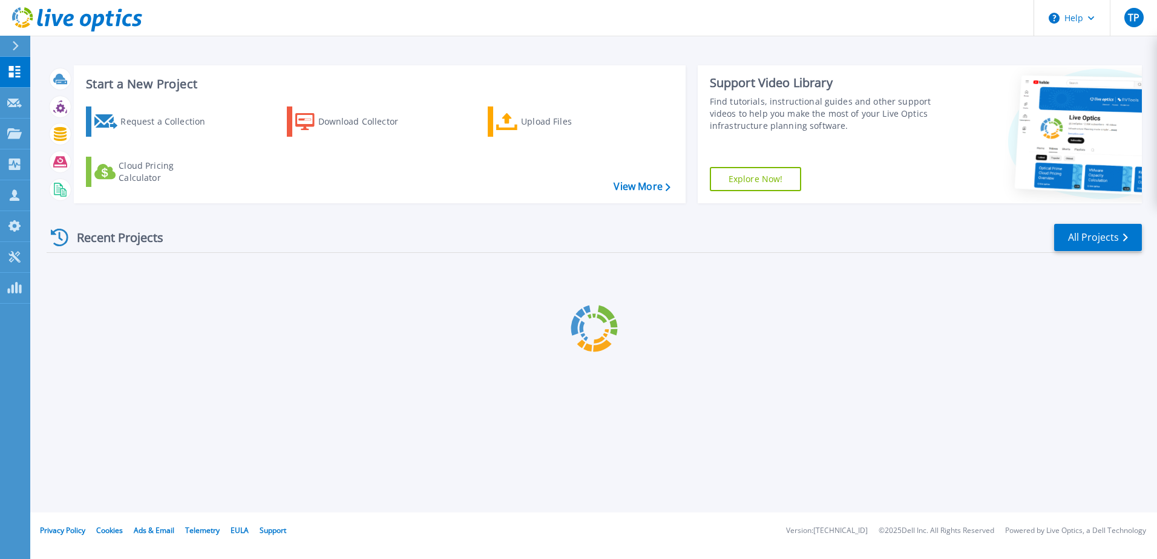 The width and height of the screenshot is (1157, 559). What do you see at coordinates (169, 122) in the screenshot?
I see `div: Request a Collection` at bounding box center [169, 122].